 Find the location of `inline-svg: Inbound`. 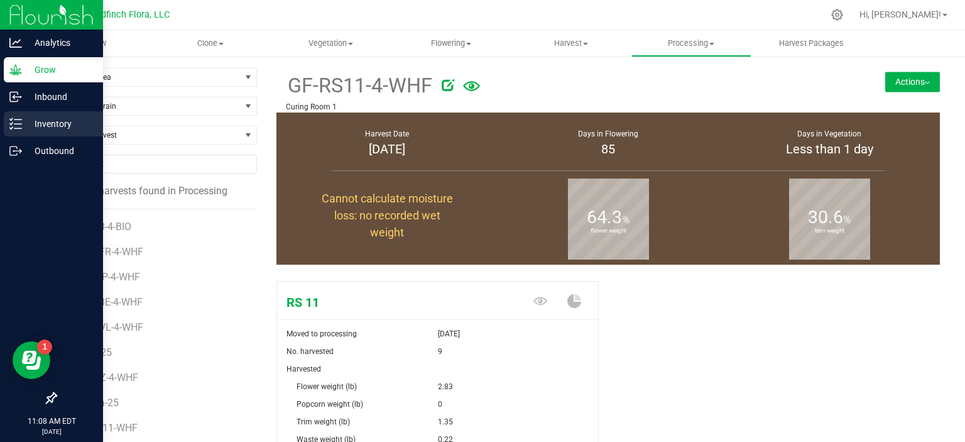

inline-svg: Inbound is located at coordinates (16, 97).